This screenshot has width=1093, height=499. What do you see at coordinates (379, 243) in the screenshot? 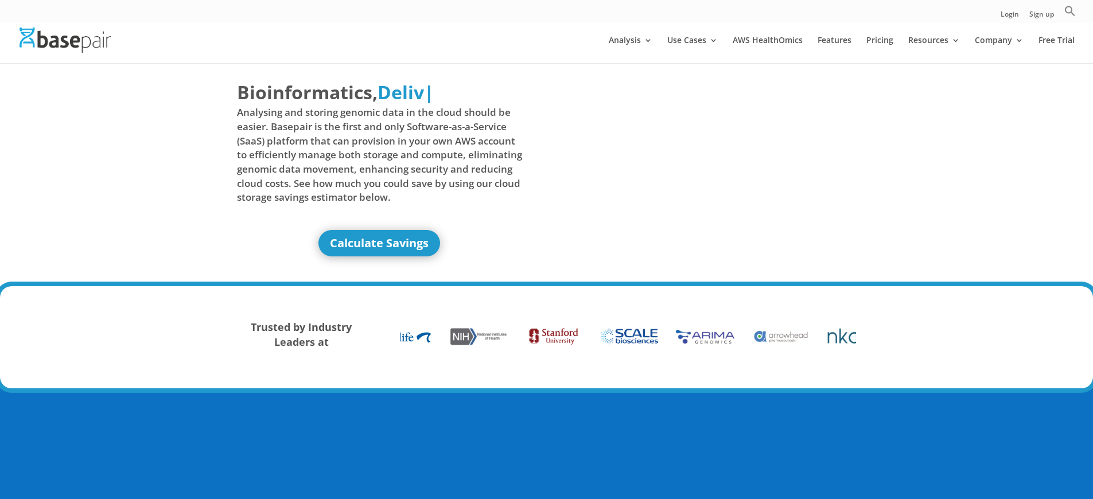
I see `a: Calculate Savings` at bounding box center [379, 243].